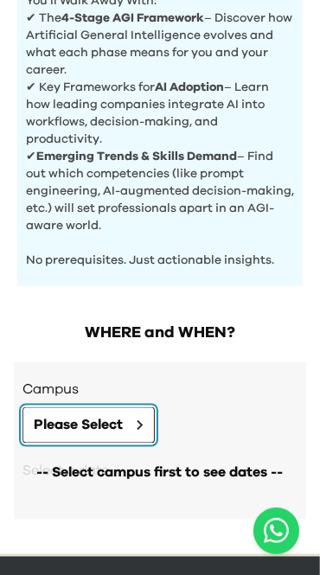  Describe the element at coordinates (276, 531) in the screenshot. I see `button: Open WhatsApp chat` at that location.